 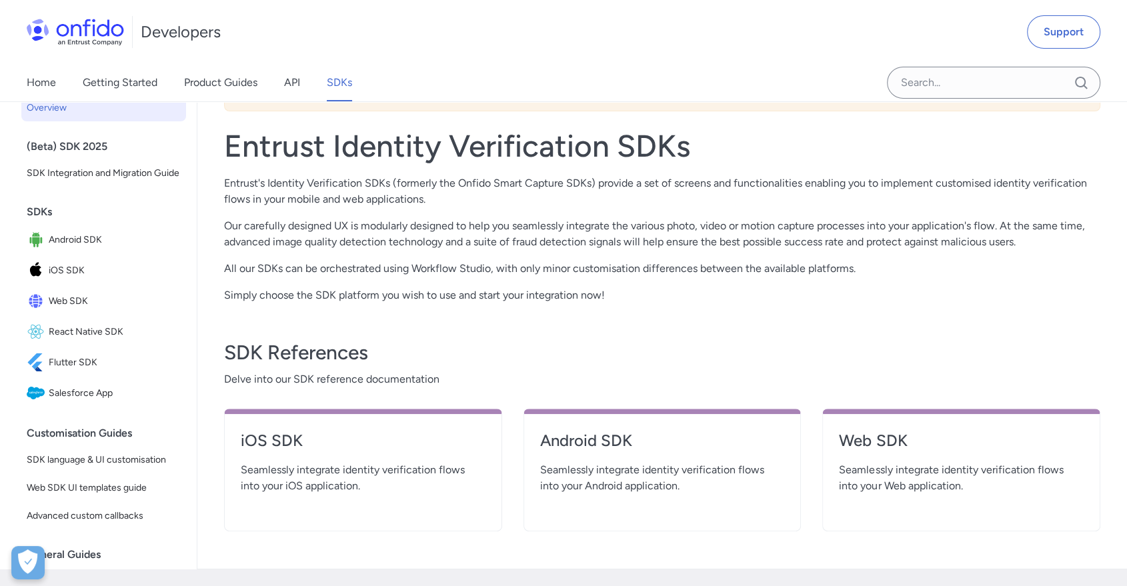 I want to click on a: Overview, so click(x=103, y=108).